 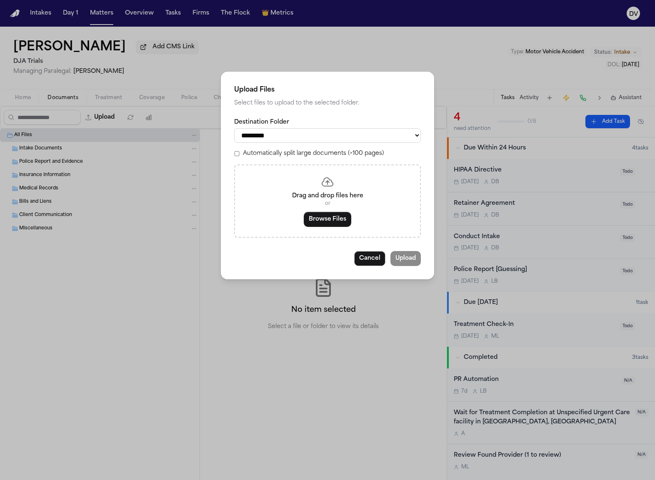 I want to click on p: or, so click(x=327, y=204).